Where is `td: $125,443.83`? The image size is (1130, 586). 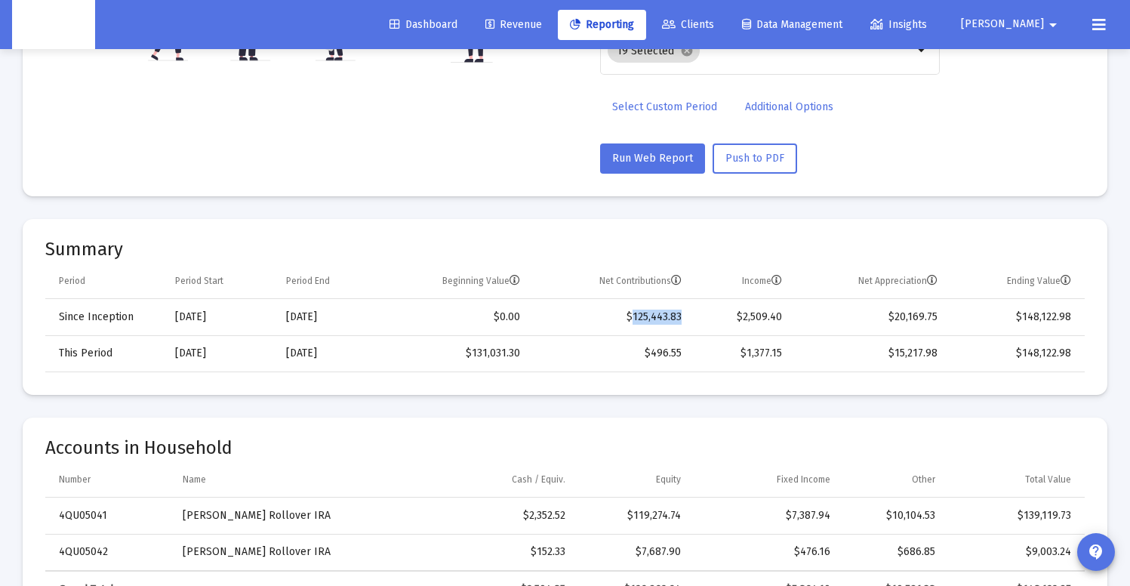 td: $125,443.83 is located at coordinates (611, 317).